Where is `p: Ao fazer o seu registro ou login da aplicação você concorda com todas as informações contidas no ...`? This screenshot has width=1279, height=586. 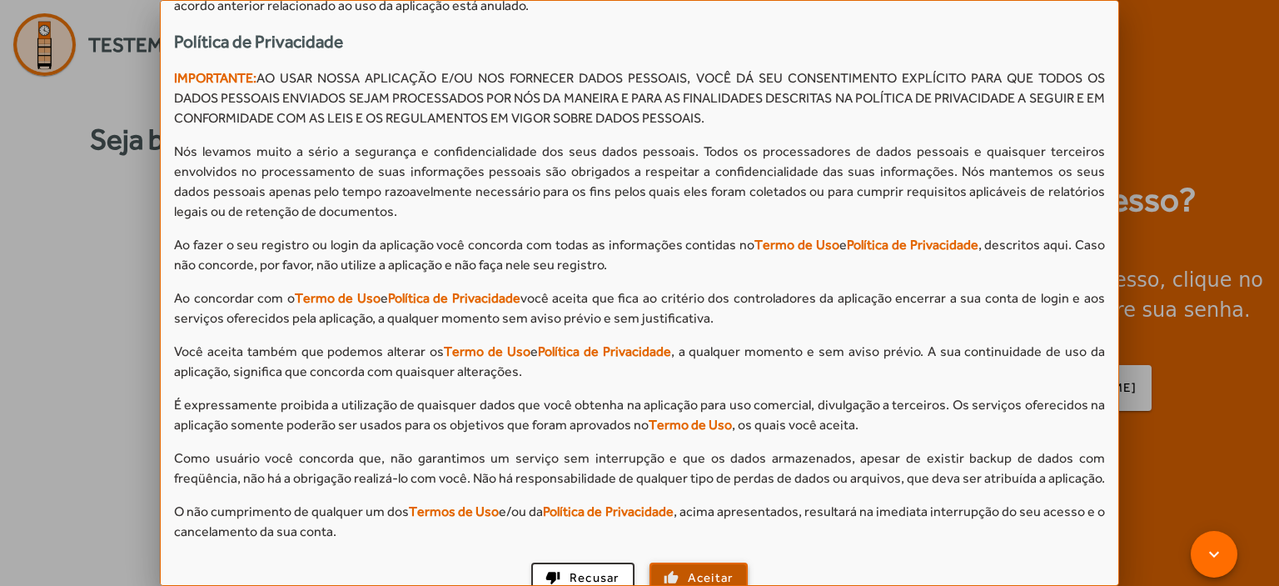 p: Ao fazer o seu registro ou login da aplicação você concorda com todas as informações contidas no ... is located at coordinates (640, 255).